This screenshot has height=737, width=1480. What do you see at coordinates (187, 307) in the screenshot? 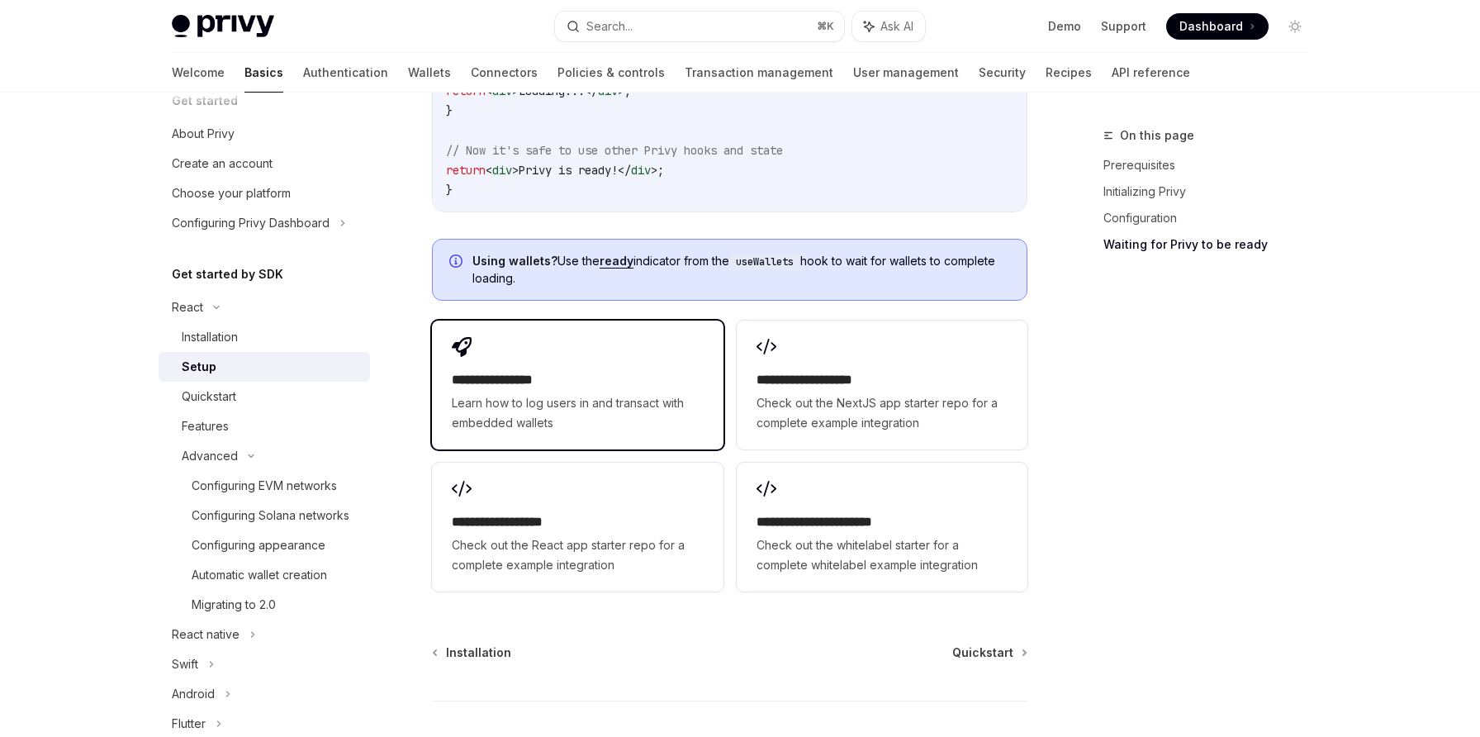
I see `div: React` at bounding box center [187, 307].